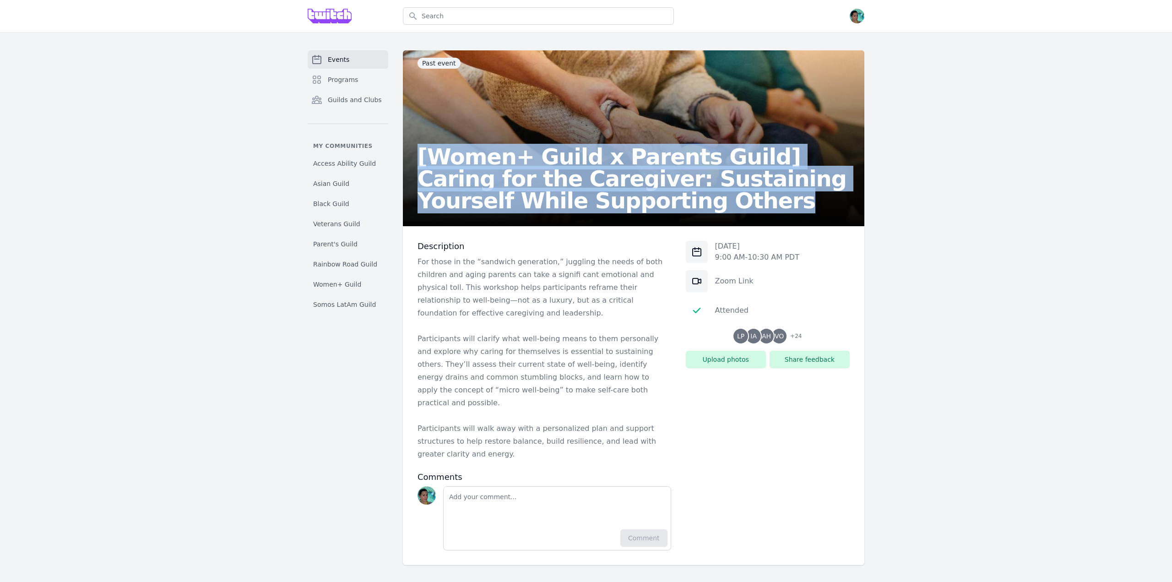  I want to click on span: IA, so click(753, 336).